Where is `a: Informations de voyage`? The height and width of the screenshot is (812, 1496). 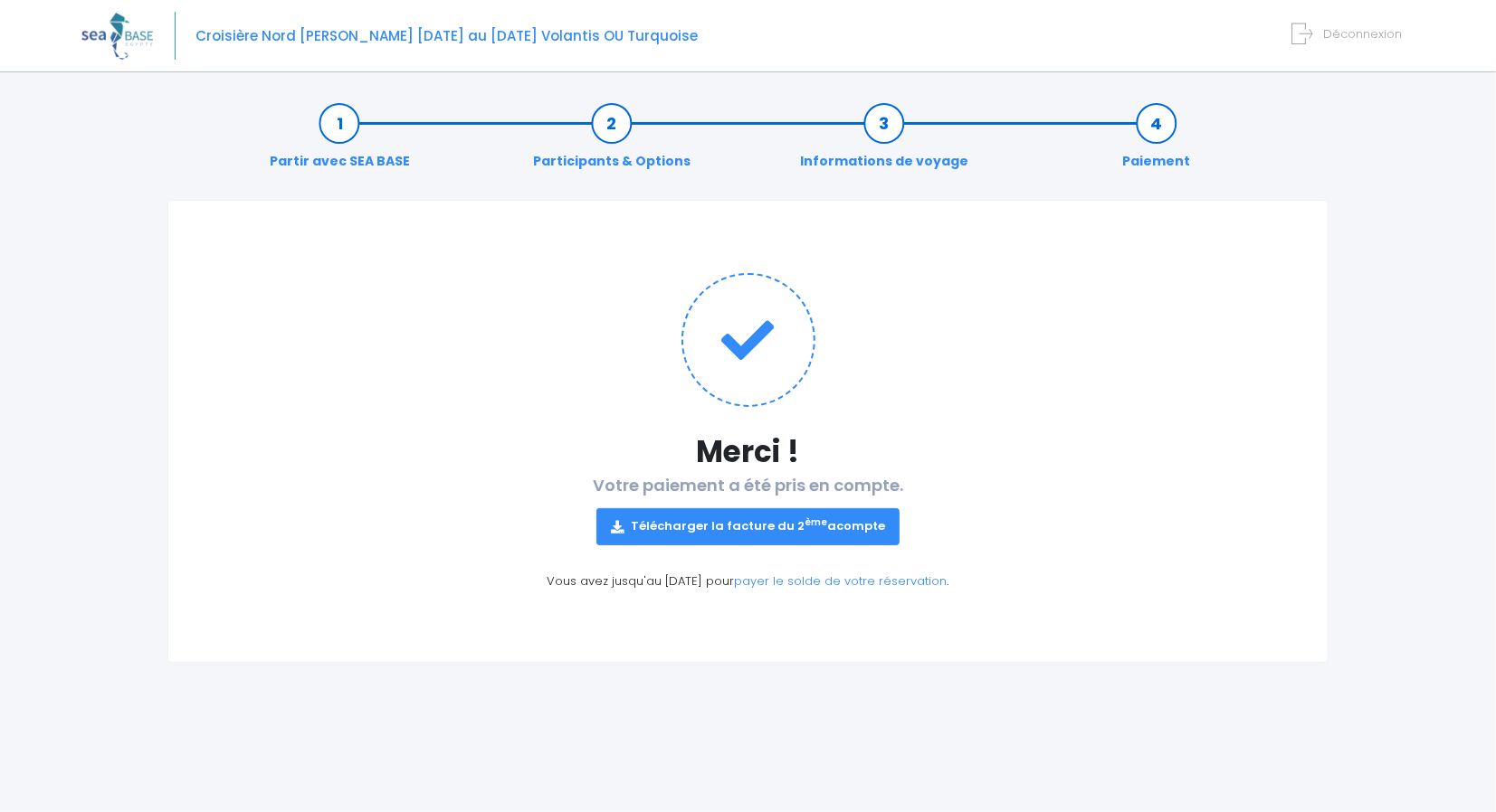 a: Informations de voyage is located at coordinates (884, 142).